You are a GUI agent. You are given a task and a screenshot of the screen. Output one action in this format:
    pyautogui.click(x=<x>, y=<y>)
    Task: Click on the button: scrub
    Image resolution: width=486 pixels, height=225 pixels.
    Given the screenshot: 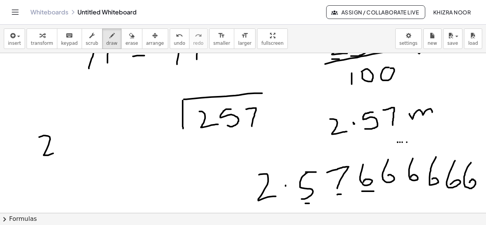 What is the action you would take?
    pyautogui.click(x=92, y=39)
    